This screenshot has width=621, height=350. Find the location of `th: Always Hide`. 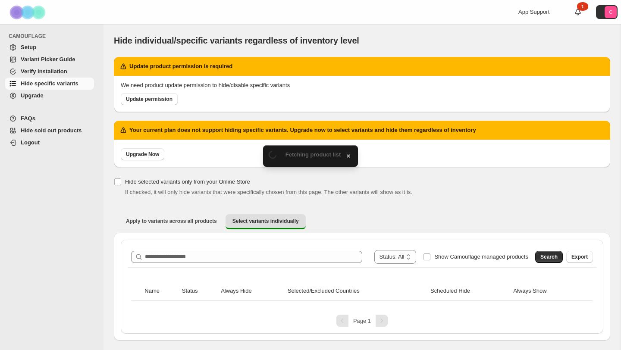

th: Always Hide is located at coordinates (251, 291).